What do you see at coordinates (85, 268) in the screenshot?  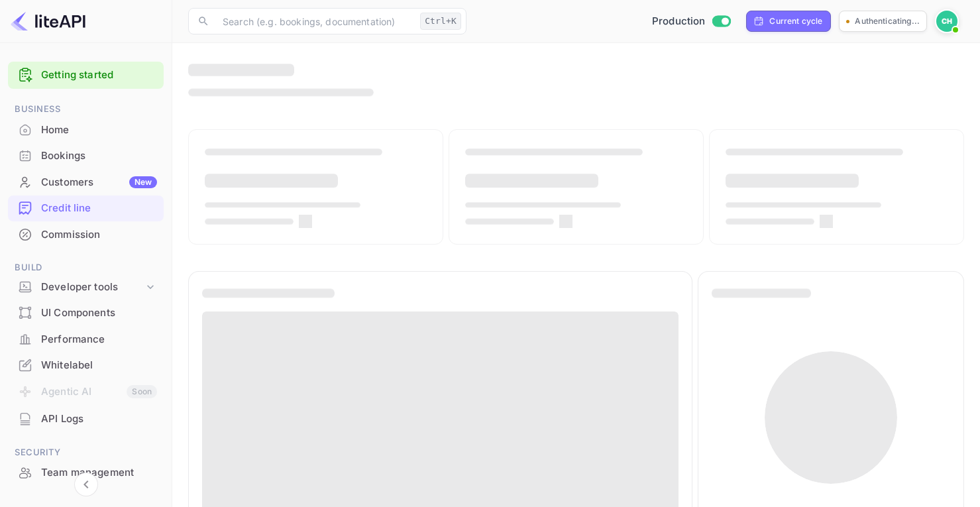 I see `span: Build` at bounding box center [85, 268].